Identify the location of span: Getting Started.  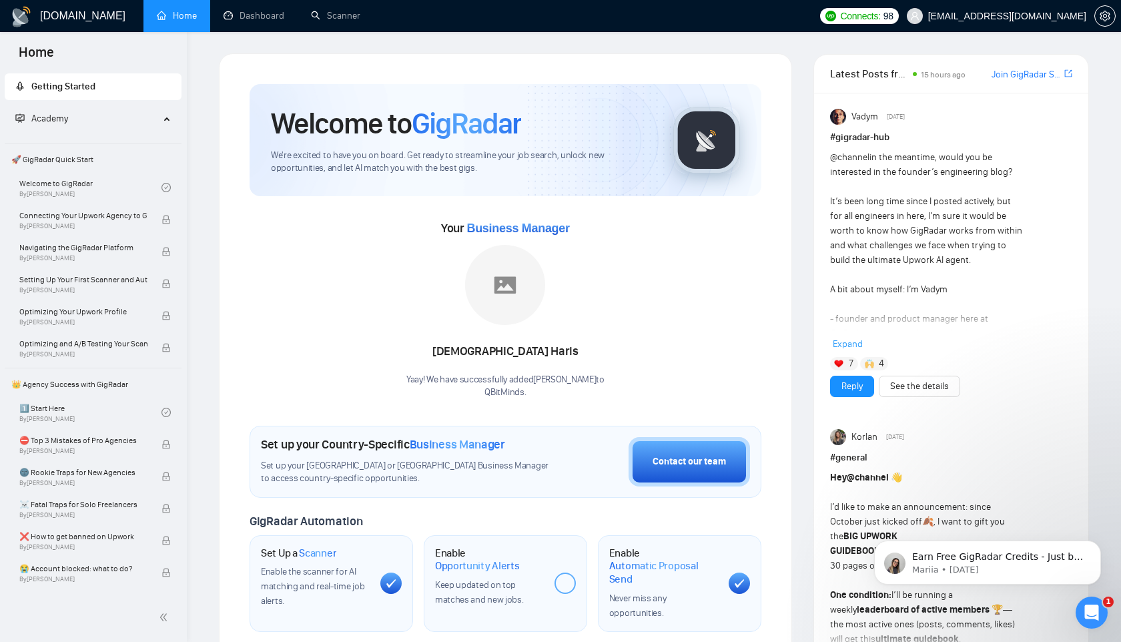
(63, 86).